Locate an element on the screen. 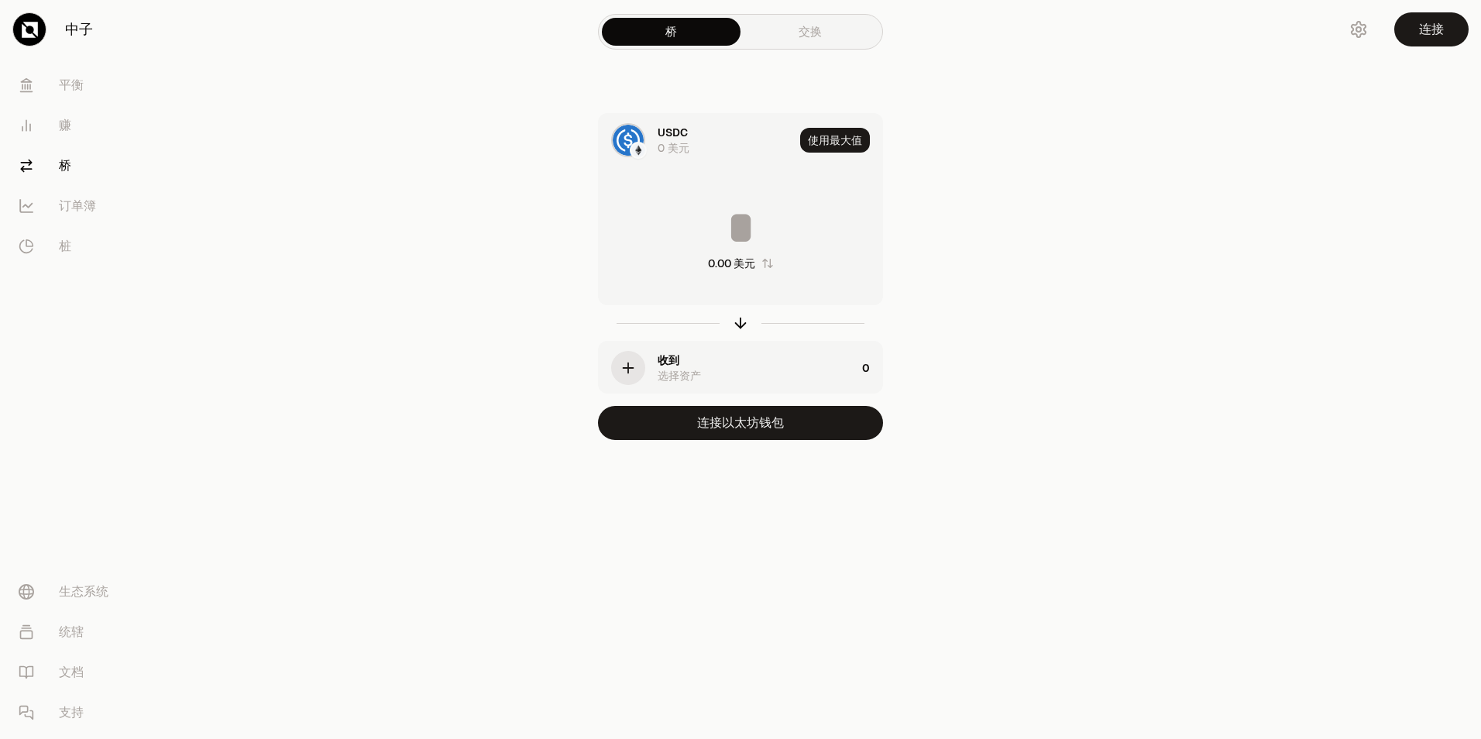 The image size is (1481, 739). a: 统辖 is located at coordinates (87, 632).